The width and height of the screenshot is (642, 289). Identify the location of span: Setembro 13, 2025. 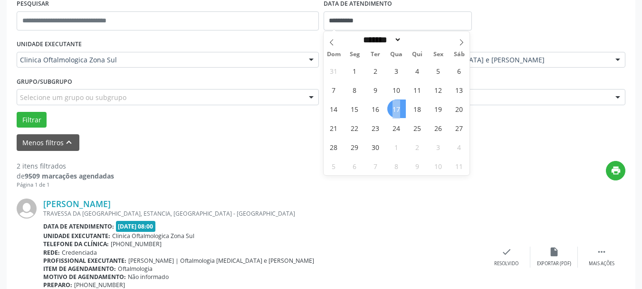
(459, 89).